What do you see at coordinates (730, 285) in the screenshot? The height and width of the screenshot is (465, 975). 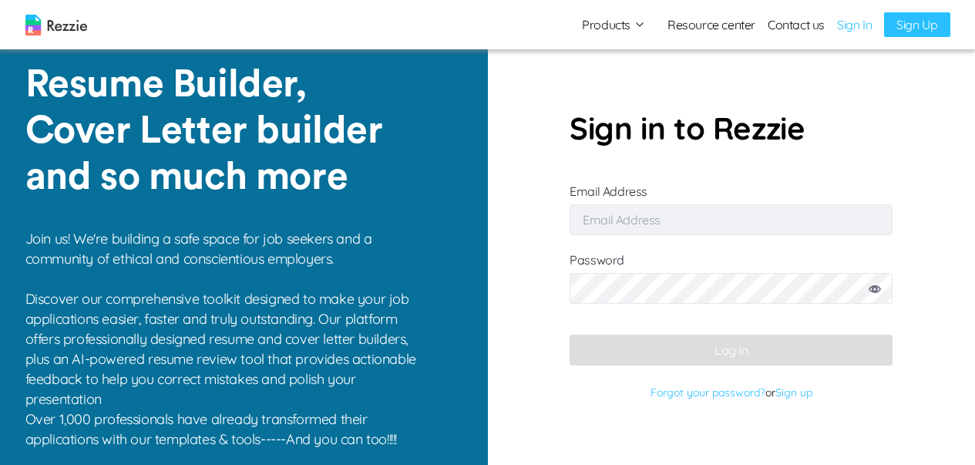 I see `label: Password` at bounding box center [730, 285].